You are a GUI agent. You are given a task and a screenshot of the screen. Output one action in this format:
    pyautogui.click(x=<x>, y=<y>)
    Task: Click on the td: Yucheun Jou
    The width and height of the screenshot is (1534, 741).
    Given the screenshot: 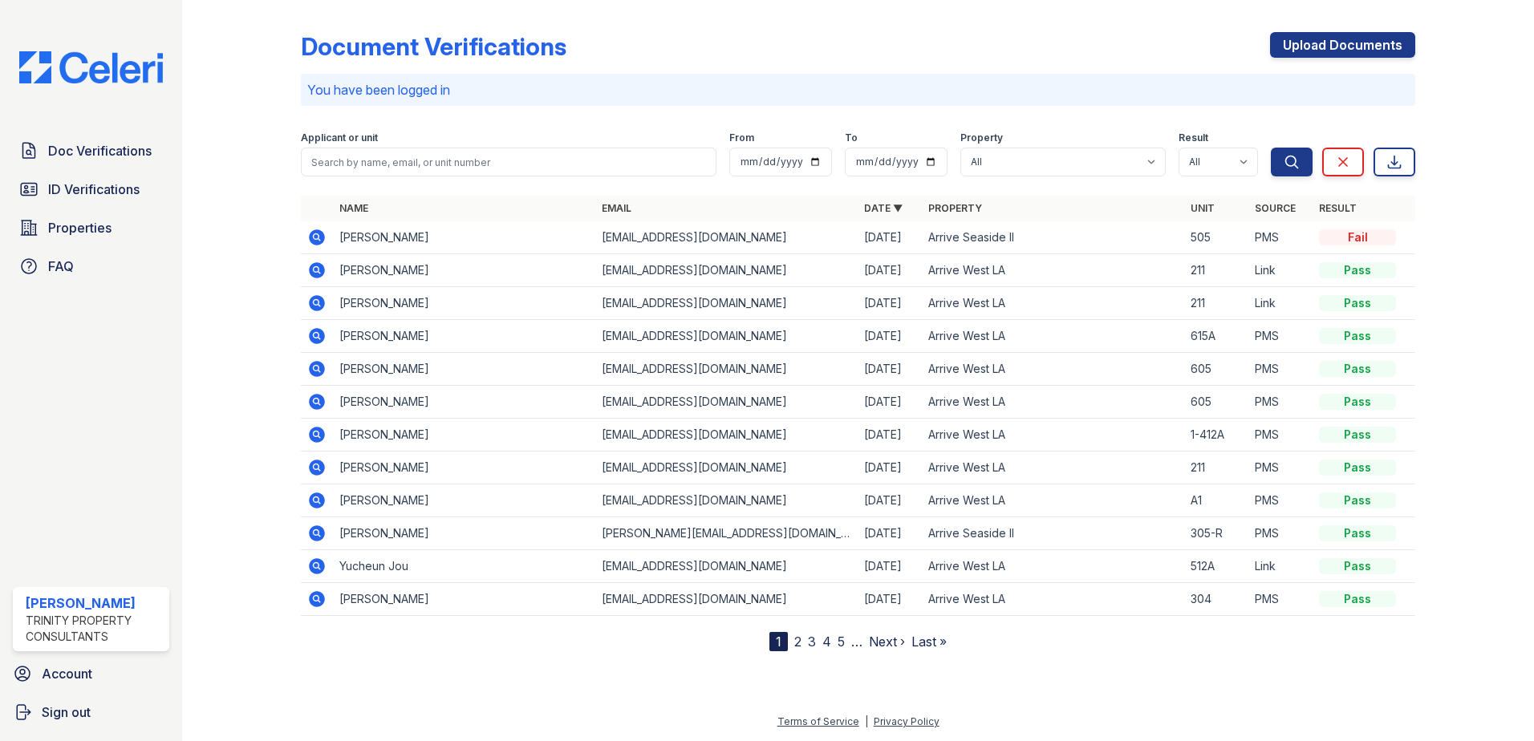 What is the action you would take?
    pyautogui.click(x=464, y=567)
    